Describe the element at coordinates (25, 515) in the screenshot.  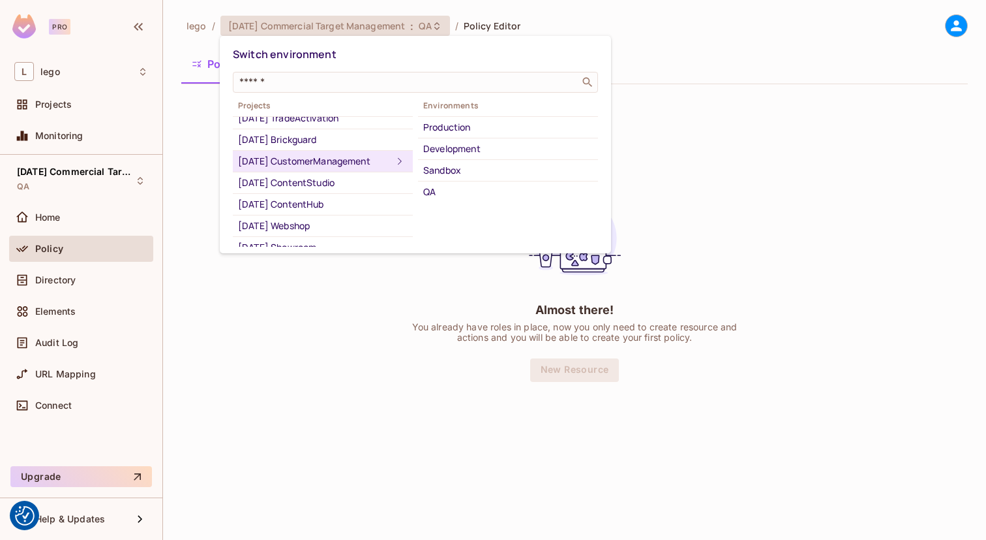
I see `img: Revisit consent button` at that location.